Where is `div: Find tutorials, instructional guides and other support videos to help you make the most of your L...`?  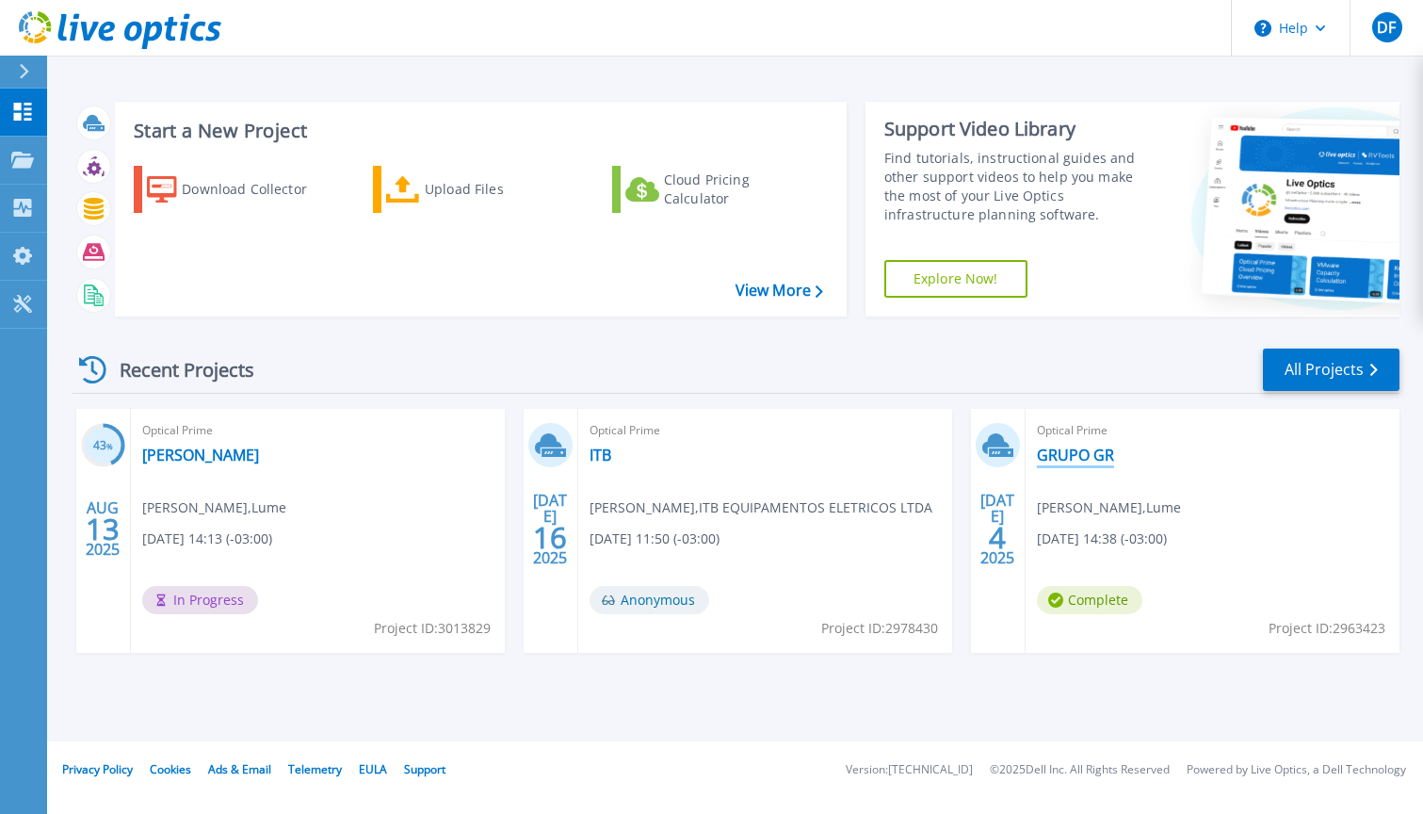
div: Find tutorials, instructional guides and other support videos to help you make the most of your L... is located at coordinates (1018, 186).